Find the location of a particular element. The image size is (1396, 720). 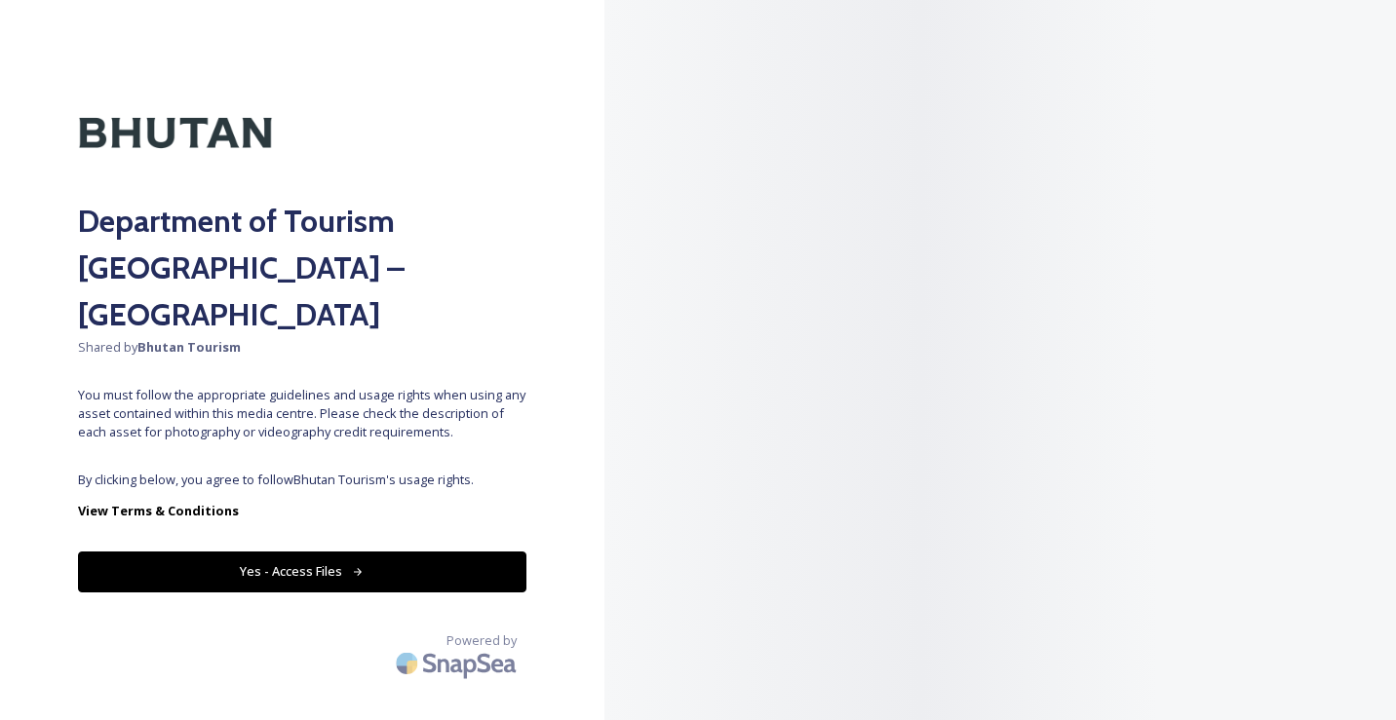

a: View Terms & Conditions is located at coordinates (302, 511).